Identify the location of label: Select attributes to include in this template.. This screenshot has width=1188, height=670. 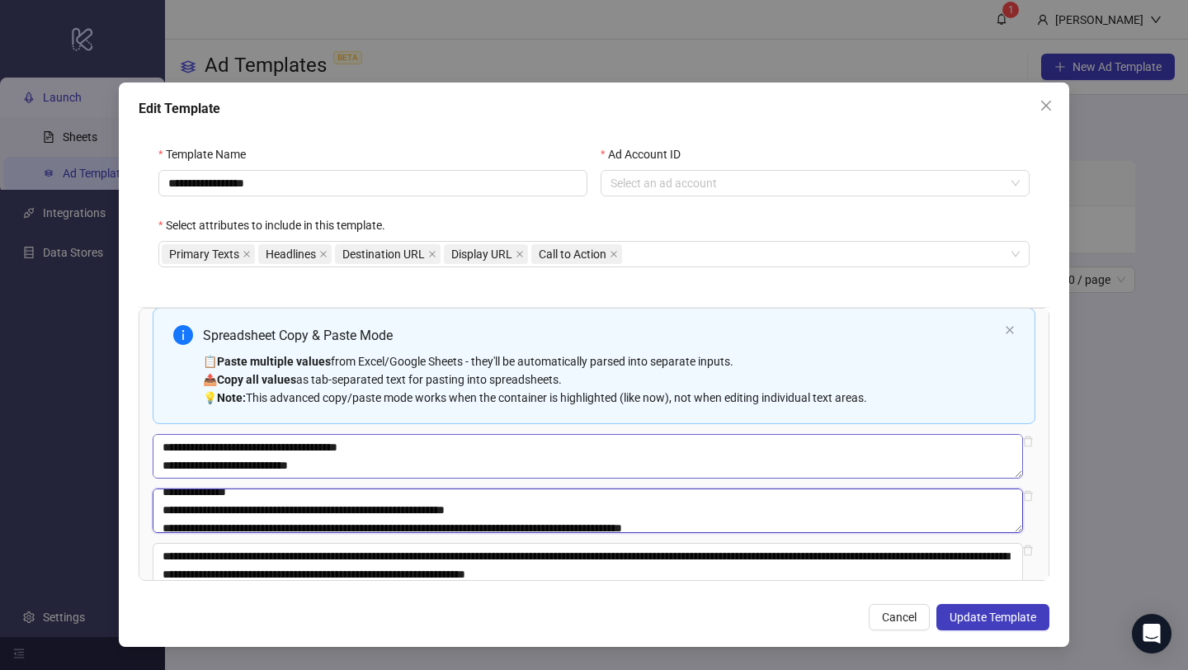
(277, 225).